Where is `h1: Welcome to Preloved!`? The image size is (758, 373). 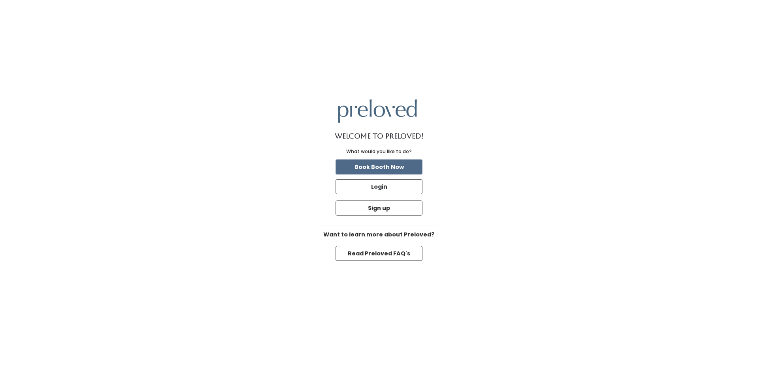
h1: Welcome to Preloved! is located at coordinates (379, 136).